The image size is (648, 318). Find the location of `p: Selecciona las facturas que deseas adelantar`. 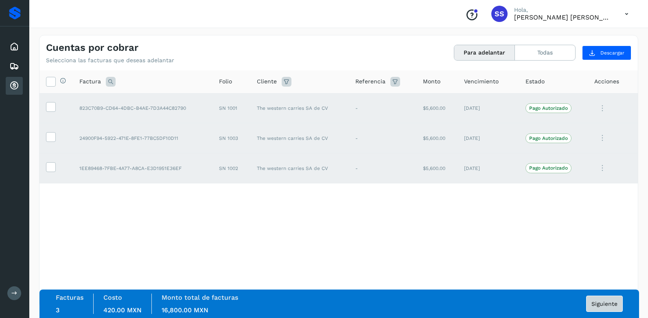

p: Selecciona las facturas que deseas adelantar is located at coordinates (110, 60).